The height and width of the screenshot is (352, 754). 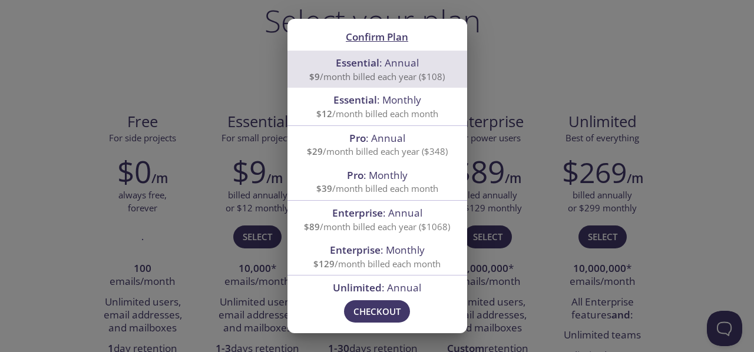 What do you see at coordinates (377, 312) in the screenshot?
I see `button: Checkout` at bounding box center [377, 312].